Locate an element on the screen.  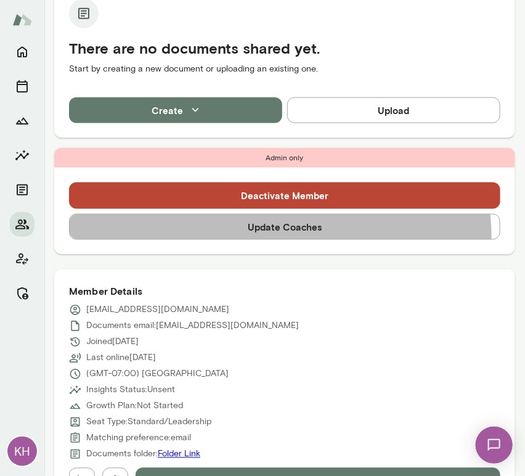
div: Admin only is located at coordinates (285, 158).